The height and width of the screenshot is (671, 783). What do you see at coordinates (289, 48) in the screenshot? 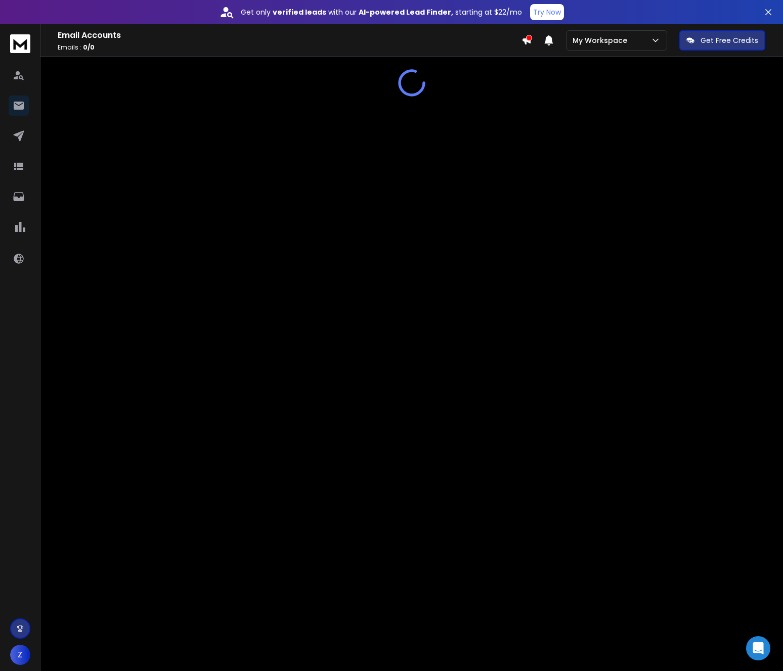
I see `p: Emails :` at bounding box center [289, 48].